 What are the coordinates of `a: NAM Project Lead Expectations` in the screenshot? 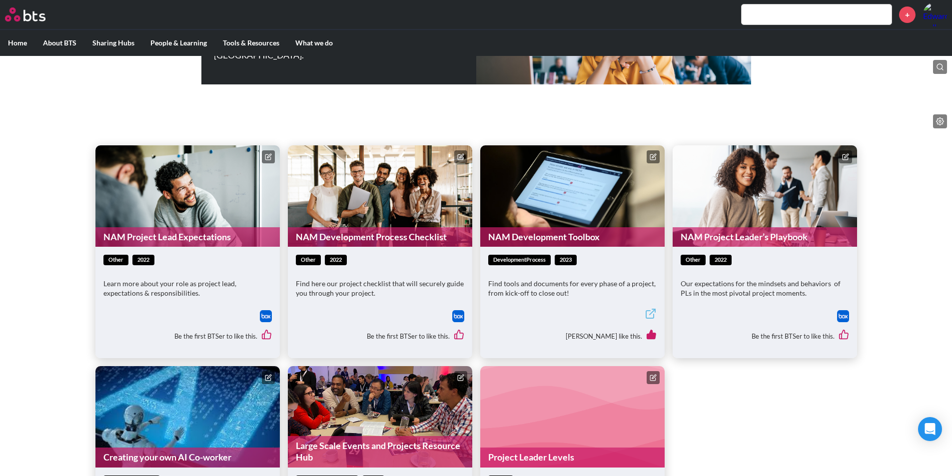 It's located at (187, 237).